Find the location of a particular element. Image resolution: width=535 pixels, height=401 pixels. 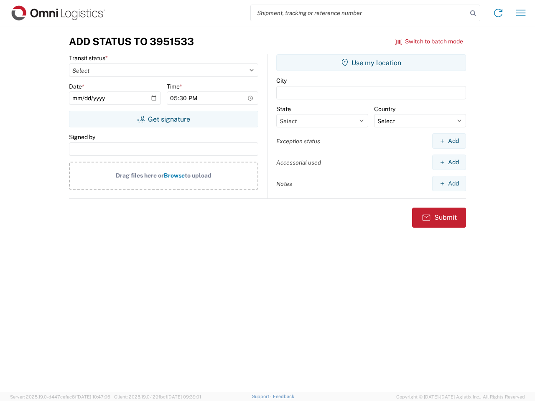

label: Date is located at coordinates (76, 87).